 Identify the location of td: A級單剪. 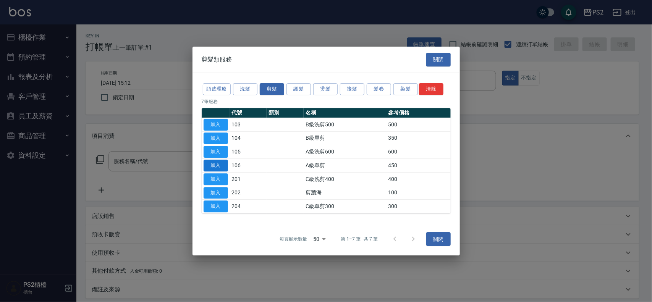
(345, 166).